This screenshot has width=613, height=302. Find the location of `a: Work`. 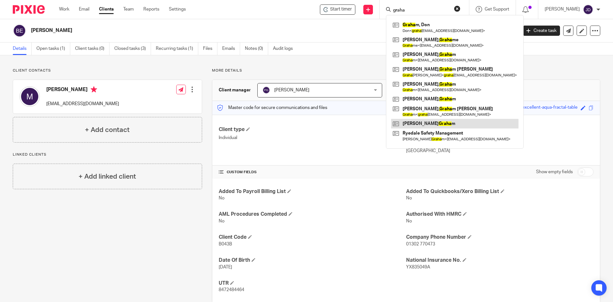

a: Work is located at coordinates (64, 9).